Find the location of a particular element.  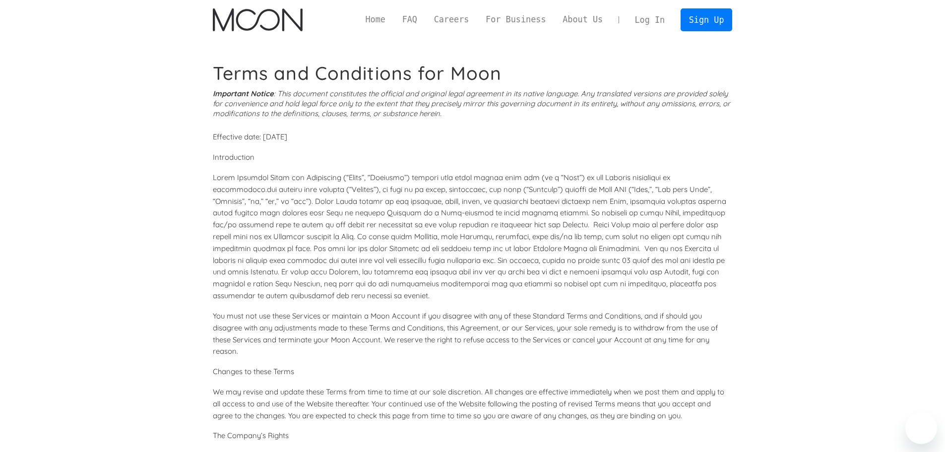

p: The Company’s Rights is located at coordinates (473, 436).